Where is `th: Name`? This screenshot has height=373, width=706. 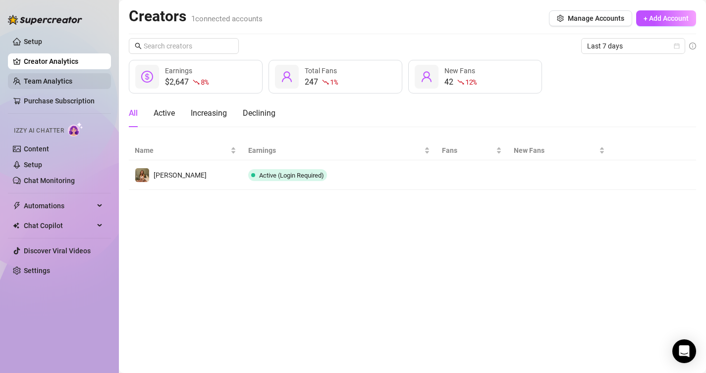
th: Name is located at coordinates (185, 151).